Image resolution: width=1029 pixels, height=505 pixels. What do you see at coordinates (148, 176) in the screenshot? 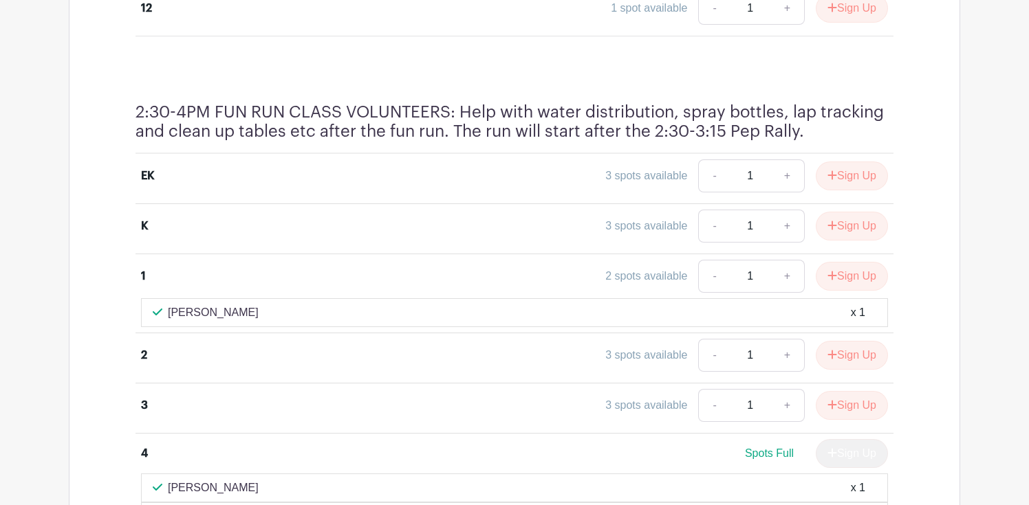
I see `div: EK` at bounding box center [148, 176].